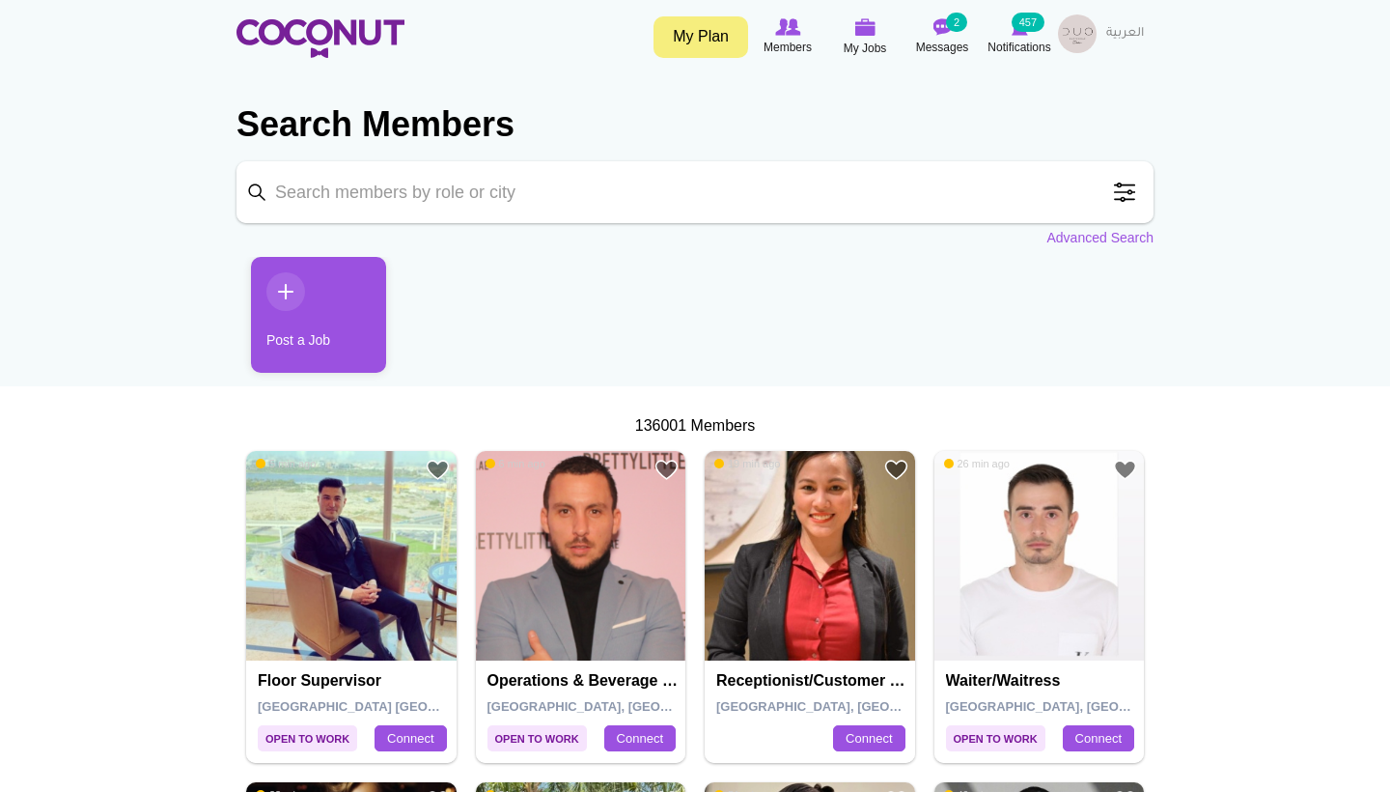 Image resolution: width=1390 pixels, height=792 pixels. Describe the element at coordinates (701, 37) in the screenshot. I see `a: My Plan` at that location.